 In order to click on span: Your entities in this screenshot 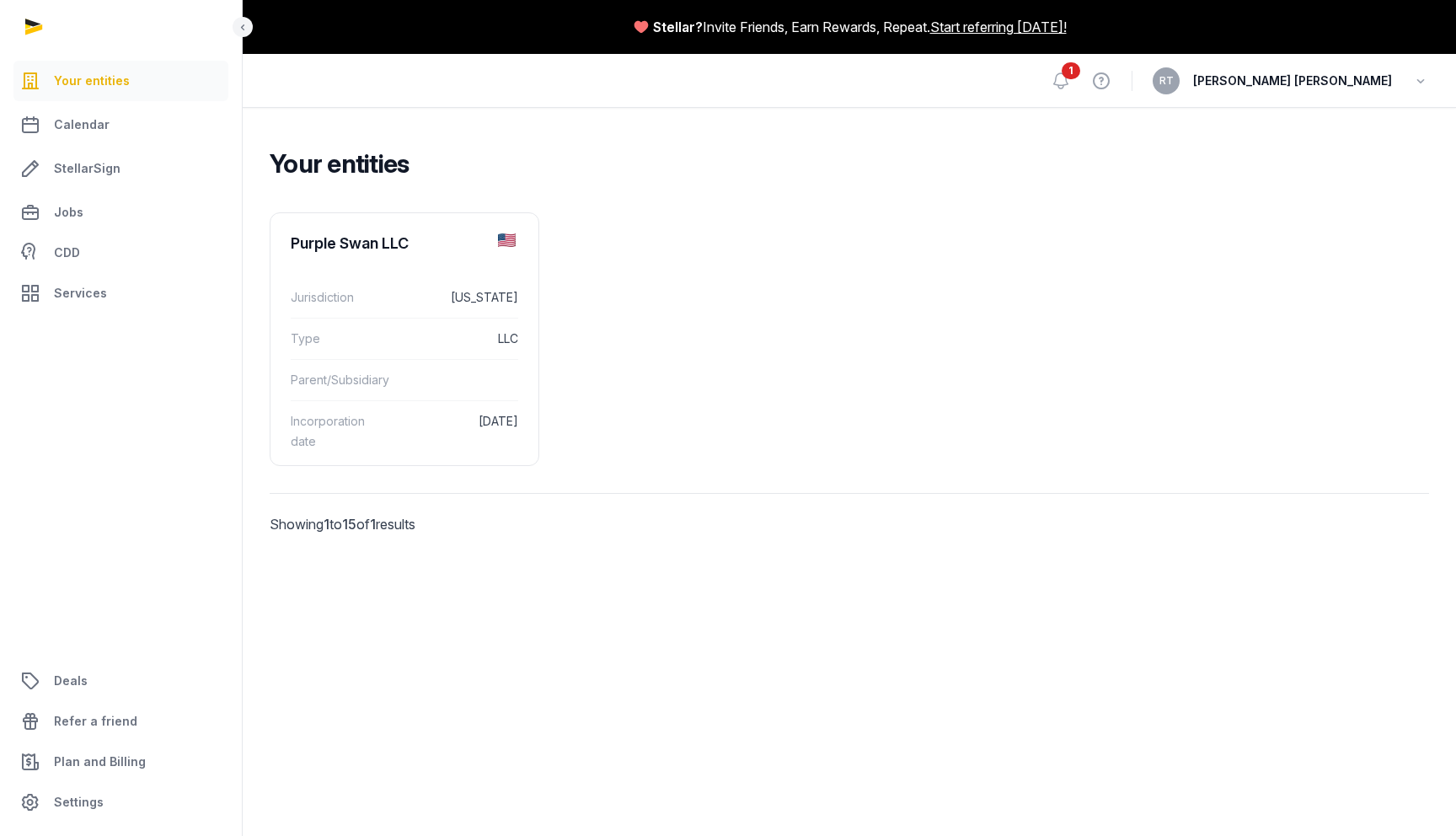, I will do `click(92, 81)`.